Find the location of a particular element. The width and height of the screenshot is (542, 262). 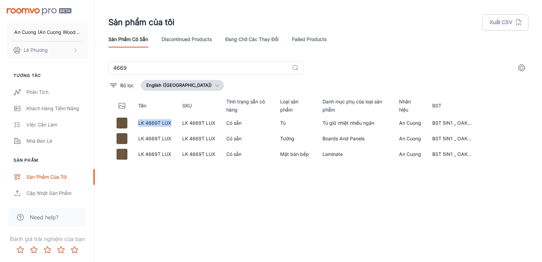

th: Loại sản phẩm is located at coordinates (296, 106).